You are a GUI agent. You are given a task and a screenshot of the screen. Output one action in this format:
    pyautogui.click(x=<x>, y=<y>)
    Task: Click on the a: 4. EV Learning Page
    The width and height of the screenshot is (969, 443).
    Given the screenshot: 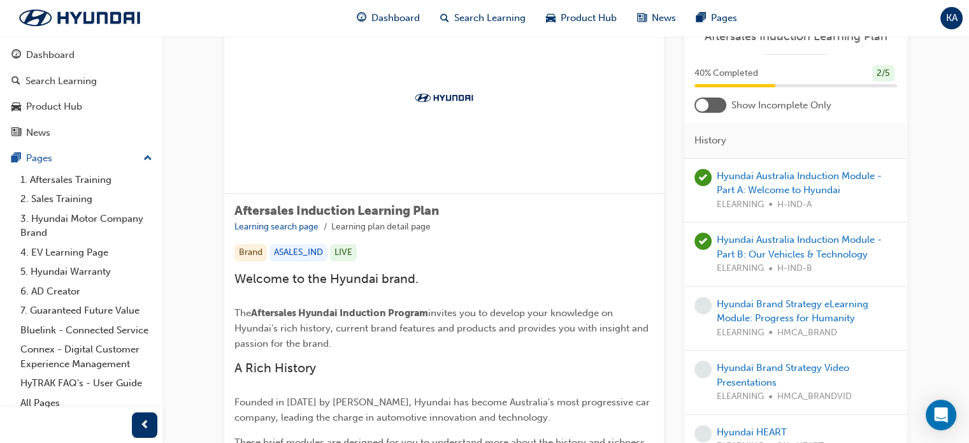 What is the action you would take?
    pyautogui.click(x=86, y=252)
    